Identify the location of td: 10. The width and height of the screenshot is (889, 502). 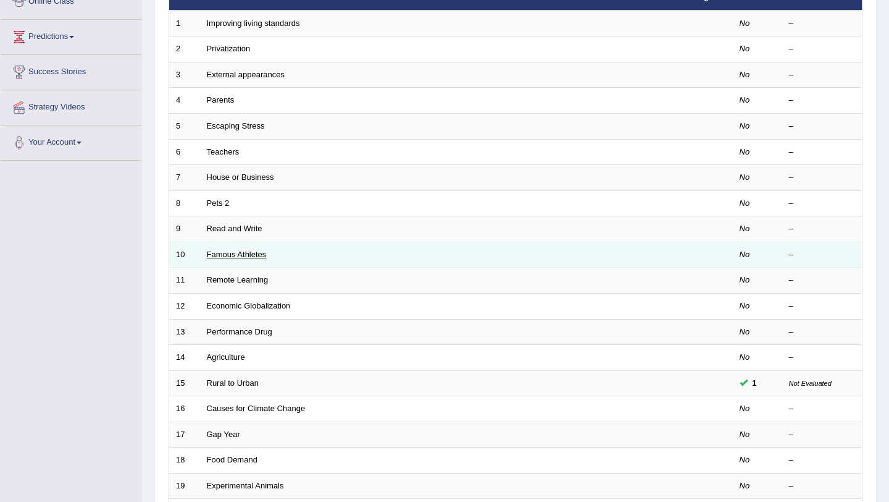
(185, 254).